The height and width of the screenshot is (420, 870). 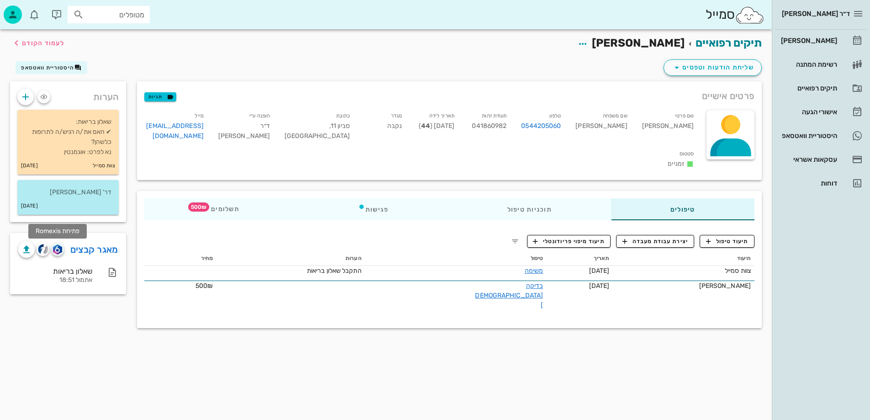 I want to click on a: משימה, so click(x=534, y=270).